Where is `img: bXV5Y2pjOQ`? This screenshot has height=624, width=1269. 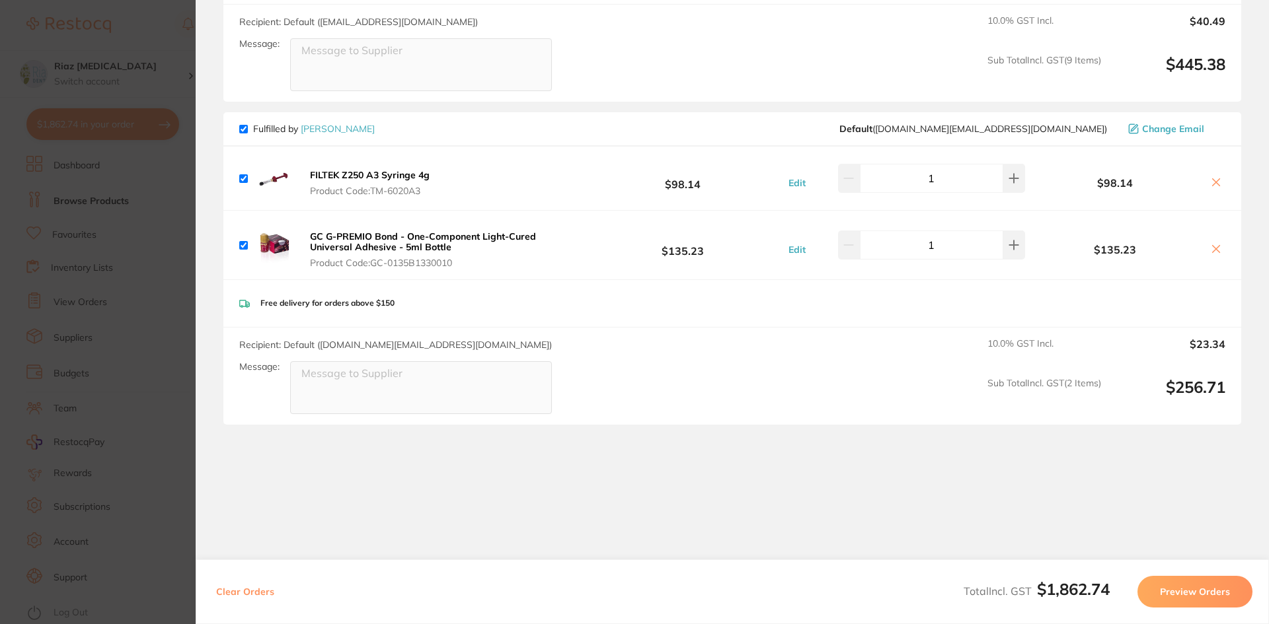 img: bXV5Y2pjOQ is located at coordinates (274, 178).